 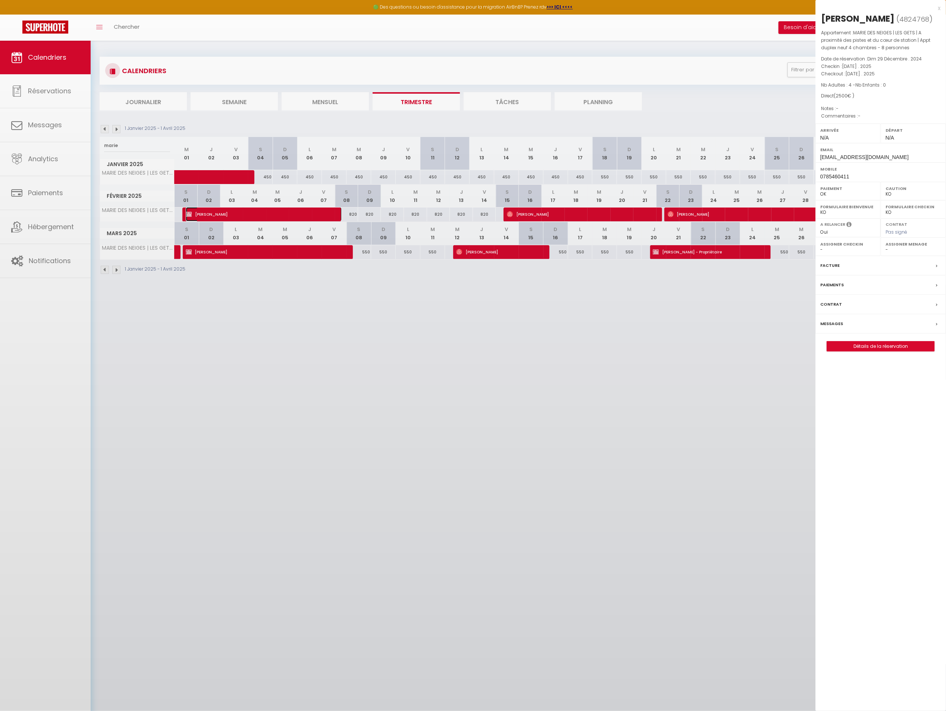 I want to click on span: Nb Enfants : 0, so click(x=871, y=85).